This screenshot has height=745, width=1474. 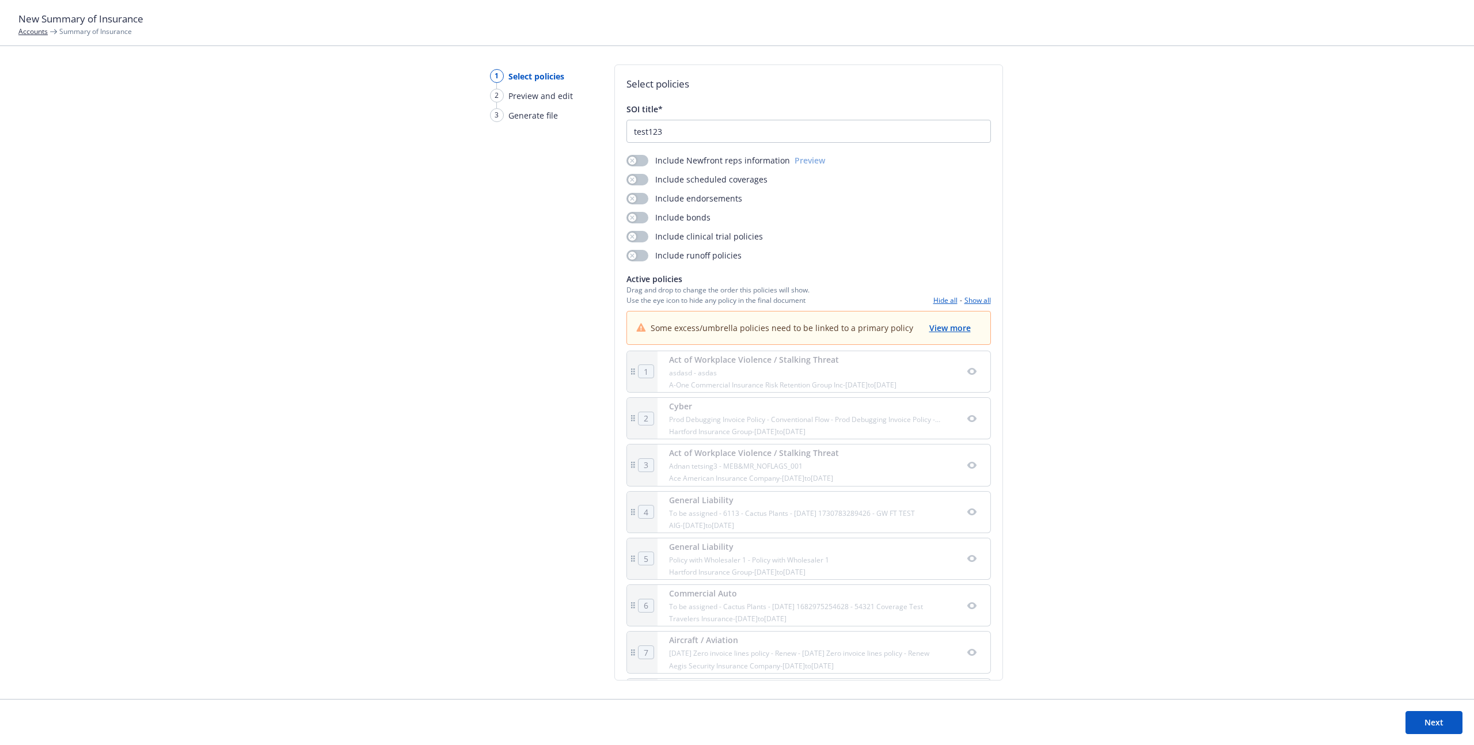 What do you see at coordinates (540, 96) in the screenshot?
I see `span: Preview and edit` at bounding box center [540, 96].